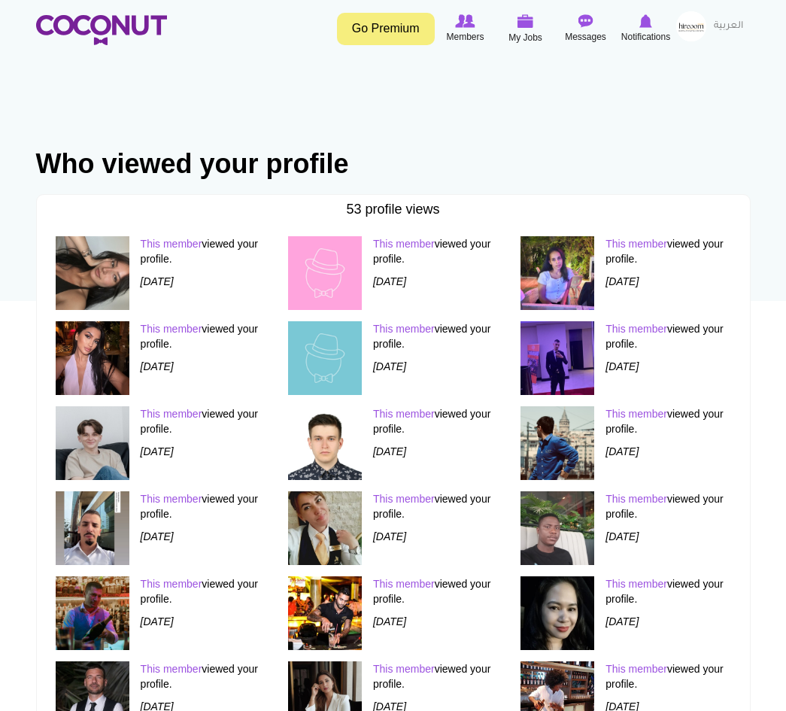 The height and width of the screenshot is (711, 786). I want to click on span: Members, so click(465, 37).